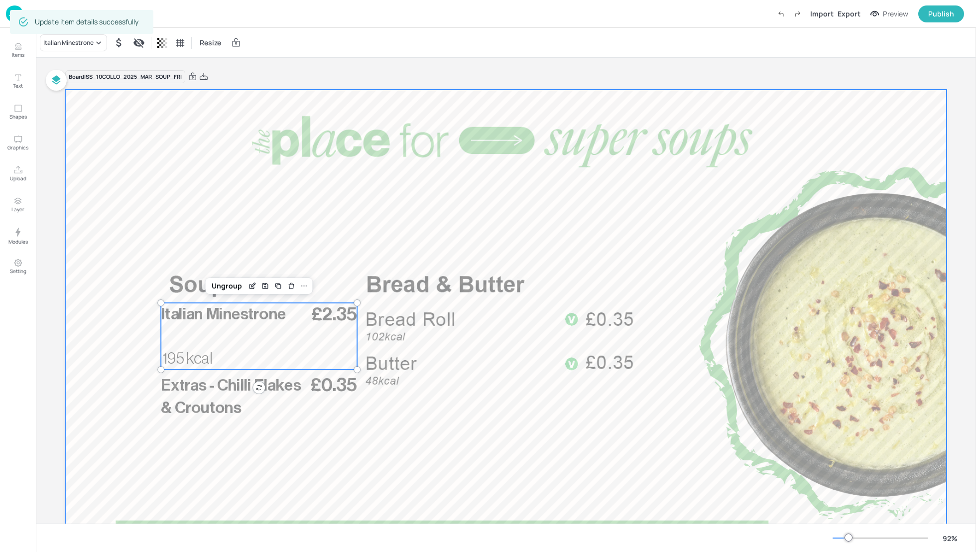 The height and width of the screenshot is (552, 976). Describe the element at coordinates (231, 396) in the screenshot. I see `span: Extras - Chilli Flakes & Croutons` at that location.